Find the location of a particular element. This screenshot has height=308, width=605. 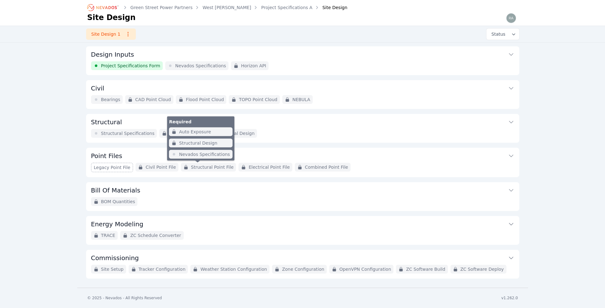

h3: Bill Of Materials is located at coordinates (116, 190).